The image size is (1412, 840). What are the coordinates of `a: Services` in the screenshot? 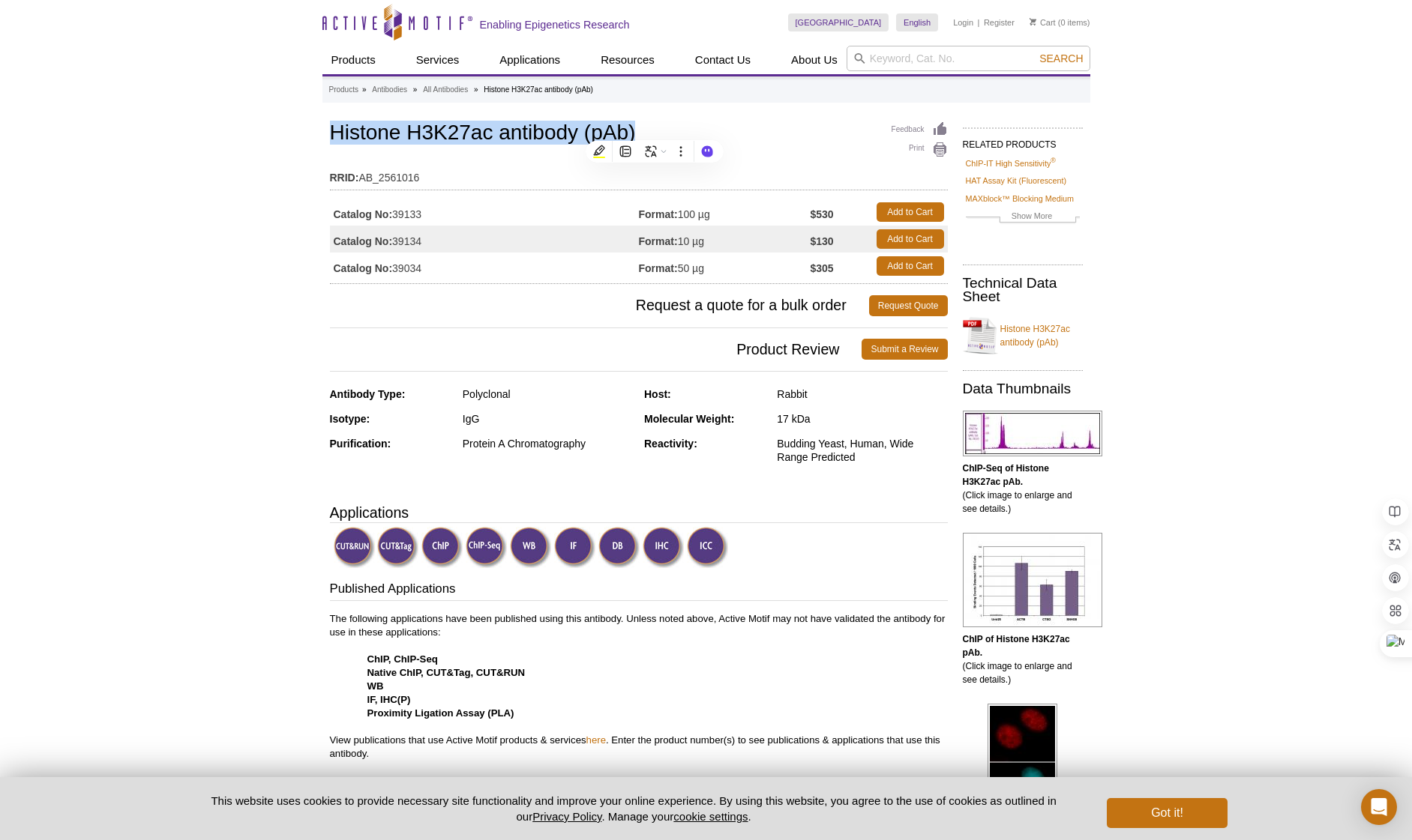 It's located at (438, 60).